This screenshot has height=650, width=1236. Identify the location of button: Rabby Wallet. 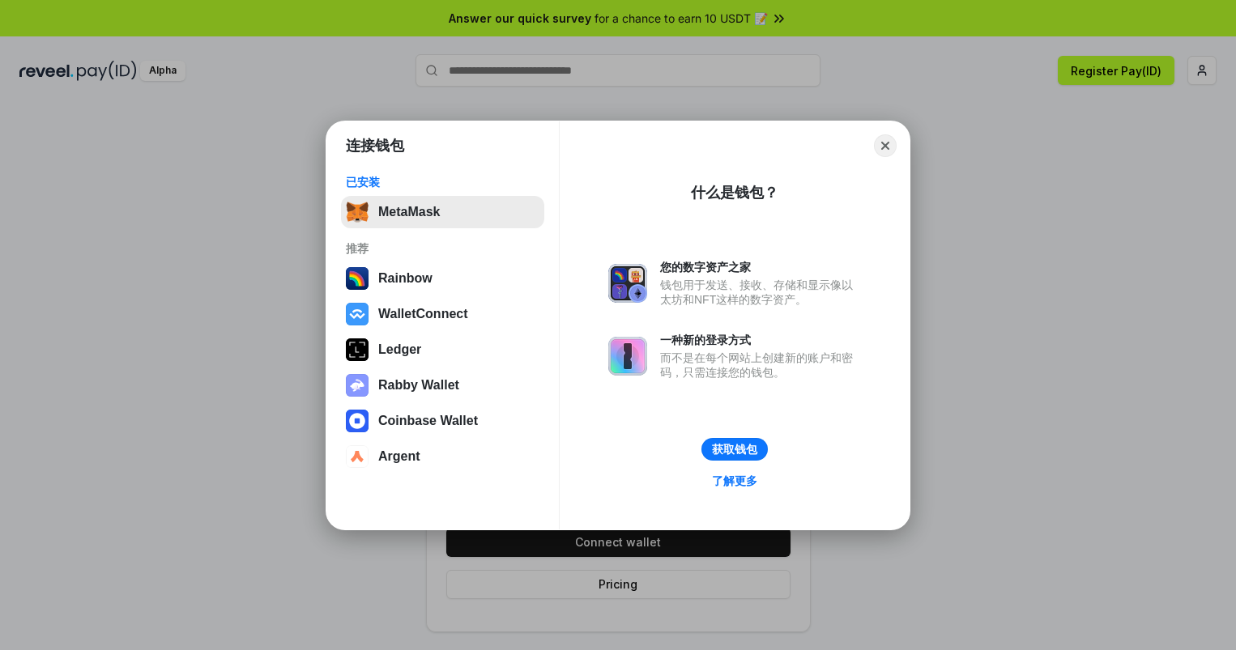
(442, 386).